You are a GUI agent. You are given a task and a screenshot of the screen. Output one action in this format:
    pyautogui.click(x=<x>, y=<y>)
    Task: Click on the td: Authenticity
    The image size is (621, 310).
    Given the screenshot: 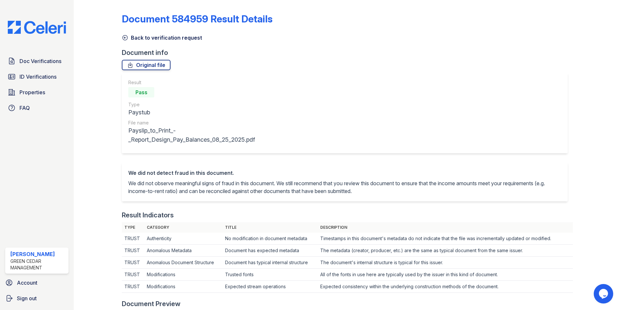 What is the action you would take?
    pyautogui.click(x=183, y=238)
    